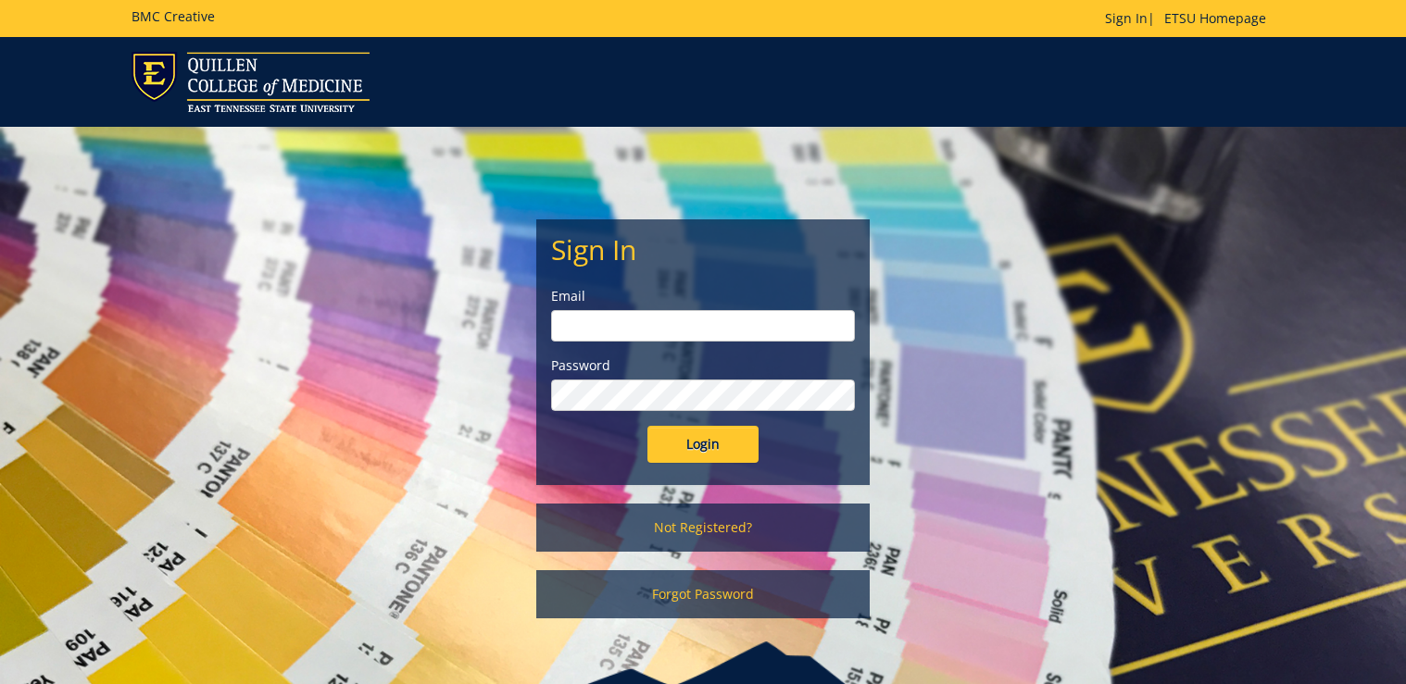 The width and height of the screenshot is (1406, 684). I want to click on label: Email, so click(703, 296).